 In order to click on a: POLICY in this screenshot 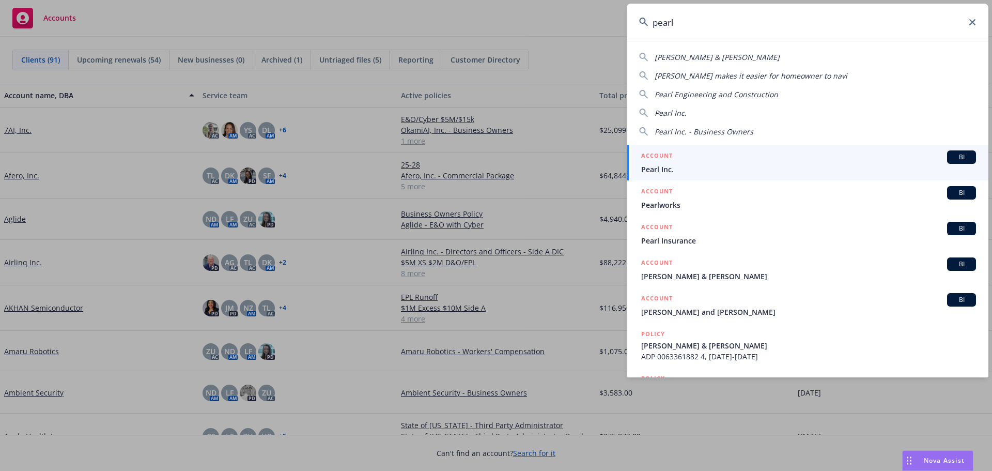, I will do `click(808, 390)`.